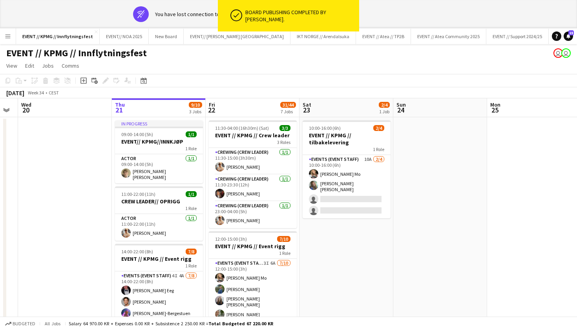 Image resolution: width=577 pixels, height=330 pixels. I want to click on a: 15, so click(569, 36).